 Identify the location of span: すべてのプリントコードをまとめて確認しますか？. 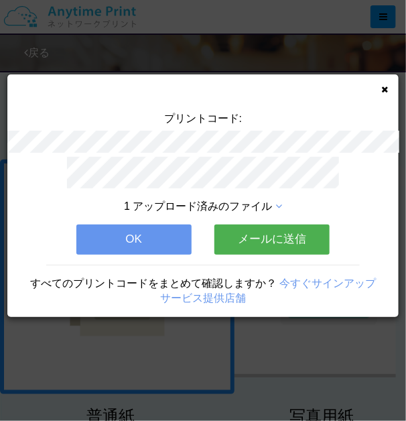
(153, 283).